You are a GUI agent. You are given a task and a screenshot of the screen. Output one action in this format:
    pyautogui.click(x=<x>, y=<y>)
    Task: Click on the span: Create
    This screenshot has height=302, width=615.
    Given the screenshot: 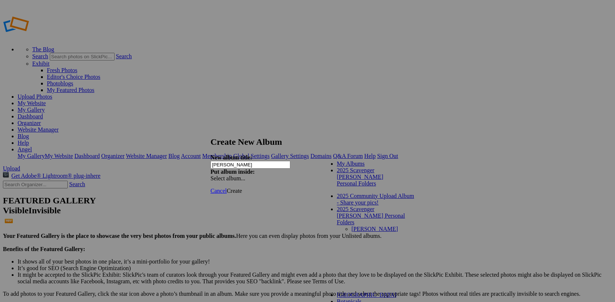 What is the action you would take?
    pyautogui.click(x=234, y=190)
    